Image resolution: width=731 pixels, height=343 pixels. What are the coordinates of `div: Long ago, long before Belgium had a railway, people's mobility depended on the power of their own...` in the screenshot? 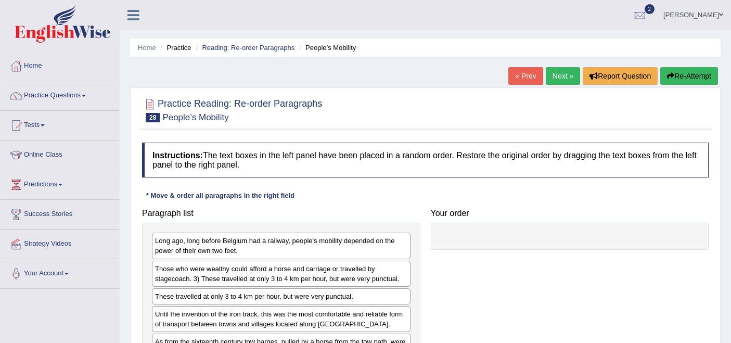 It's located at (281, 246).